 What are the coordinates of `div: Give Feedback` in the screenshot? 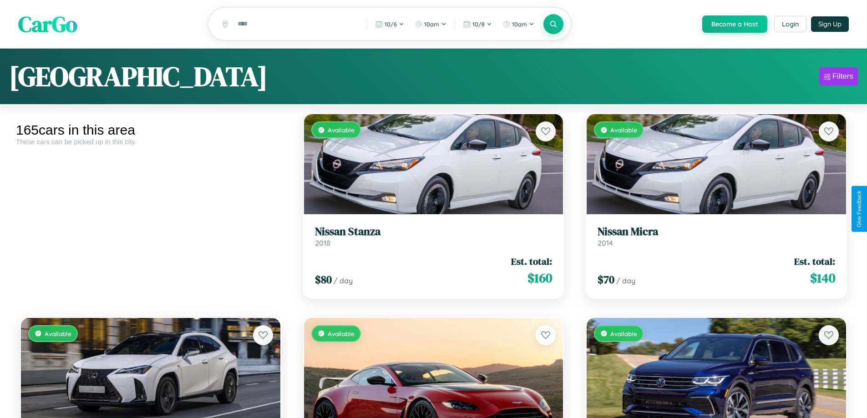 It's located at (859, 209).